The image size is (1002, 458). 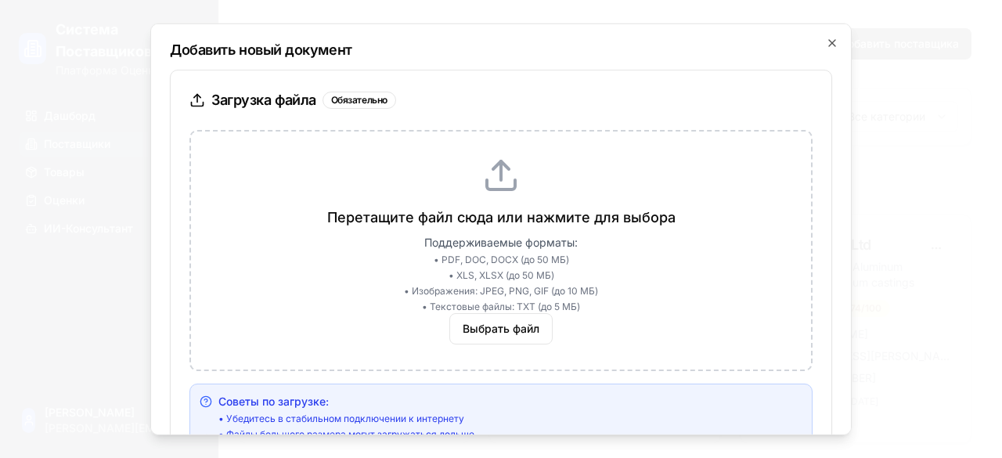 I want to click on div: Обязательно, so click(x=359, y=99).